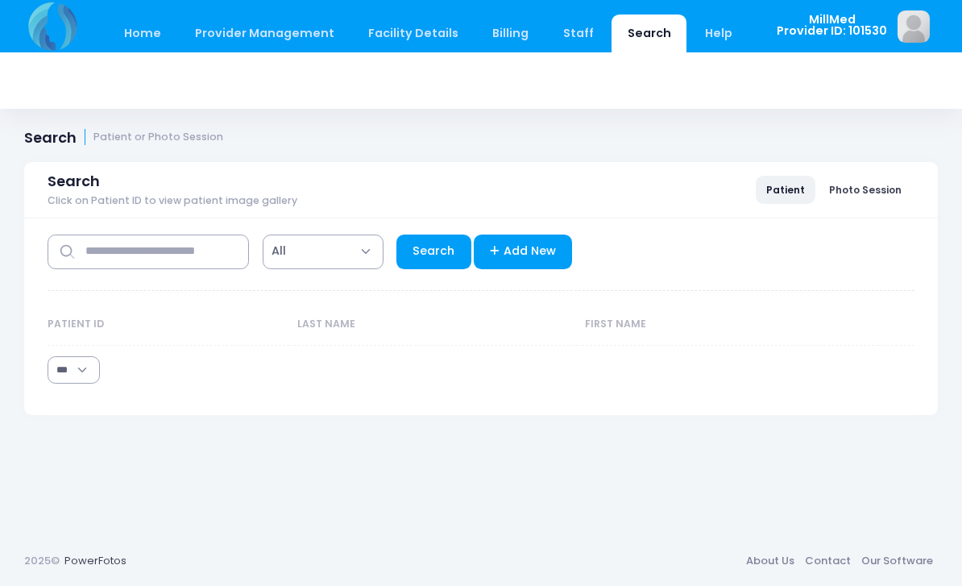  What do you see at coordinates (578, 33) in the screenshot?
I see `a: Staff` at bounding box center [578, 33].